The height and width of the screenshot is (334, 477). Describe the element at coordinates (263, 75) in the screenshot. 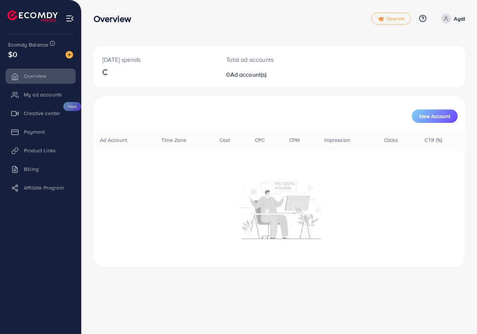

I see `h2: 0` at that location.